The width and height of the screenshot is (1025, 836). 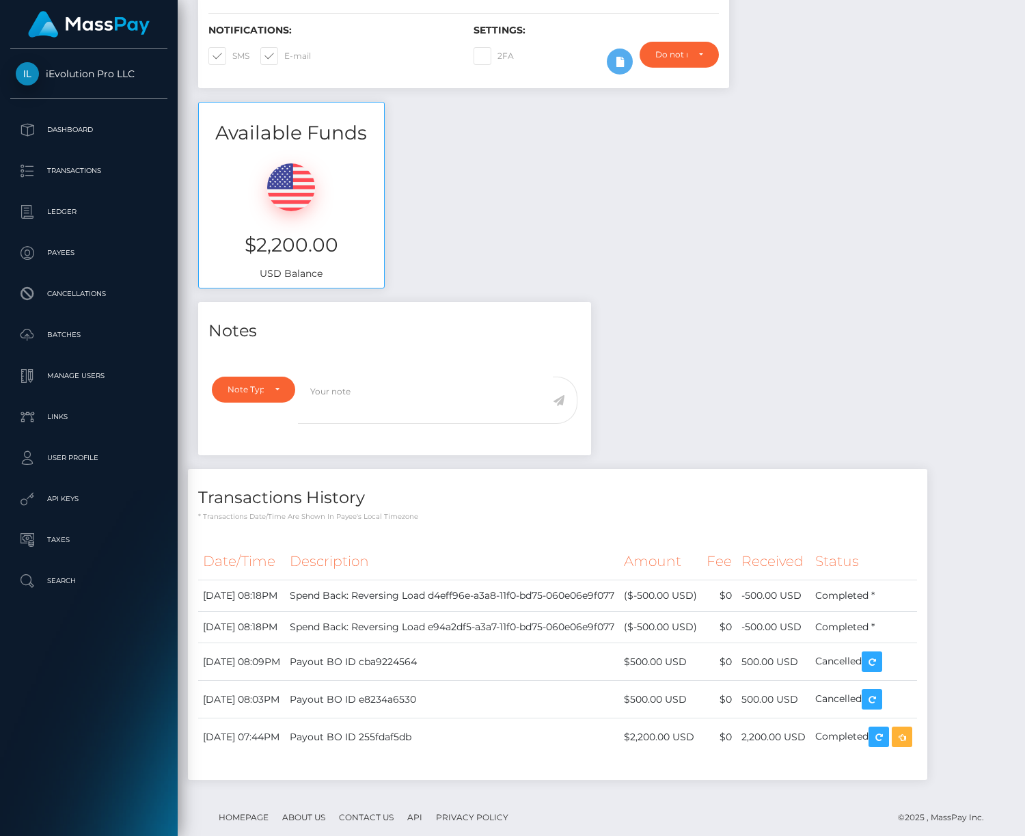 What do you see at coordinates (89, 212) in the screenshot?
I see `a: Ledger` at bounding box center [89, 212].